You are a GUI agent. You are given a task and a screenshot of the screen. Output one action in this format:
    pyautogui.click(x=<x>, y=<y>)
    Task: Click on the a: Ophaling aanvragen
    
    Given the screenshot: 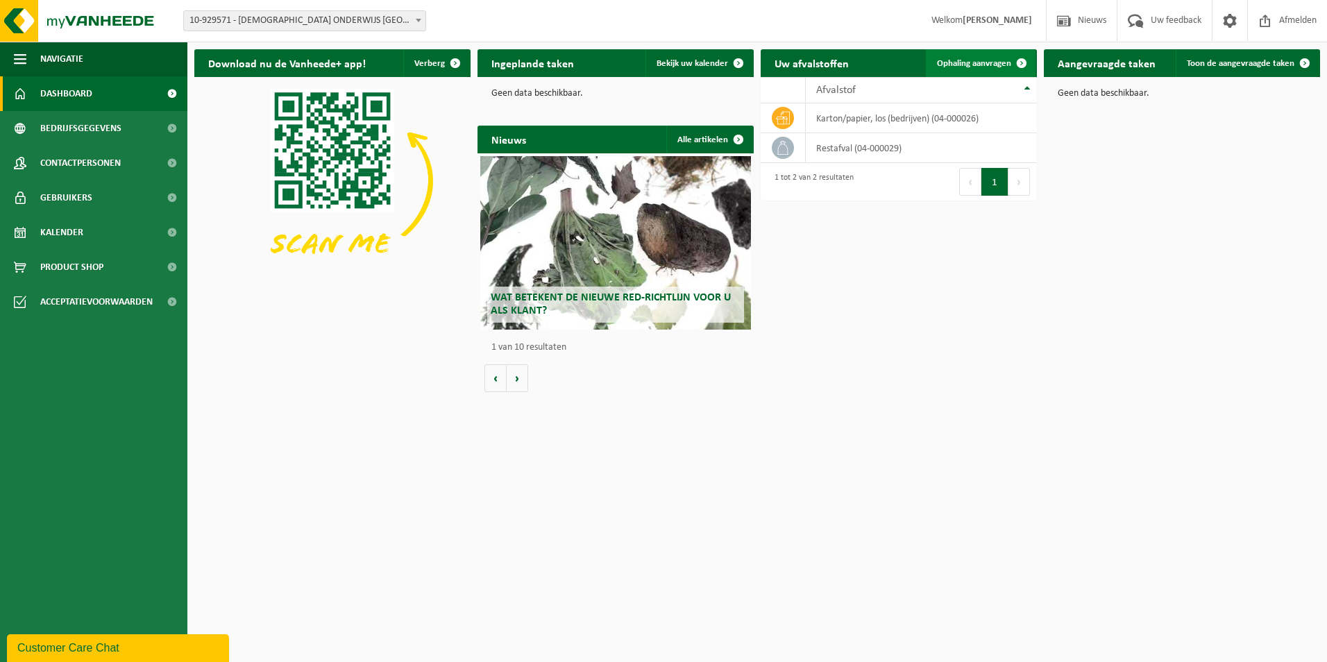 What is the action you would take?
    pyautogui.click(x=981, y=63)
    